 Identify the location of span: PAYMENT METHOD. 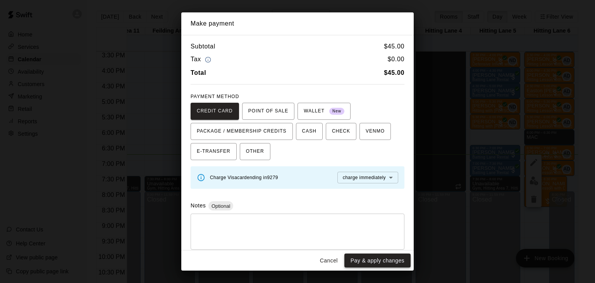
(215, 97).